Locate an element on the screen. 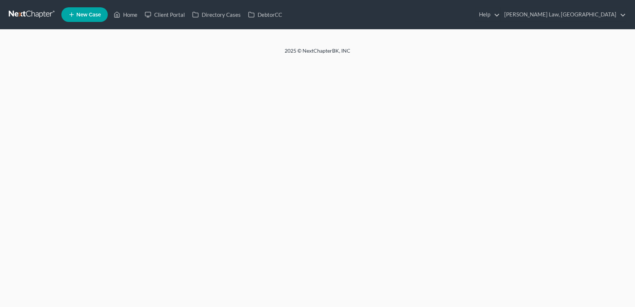  div: 2025 © NextChapterBK, INC is located at coordinates (318, 54).